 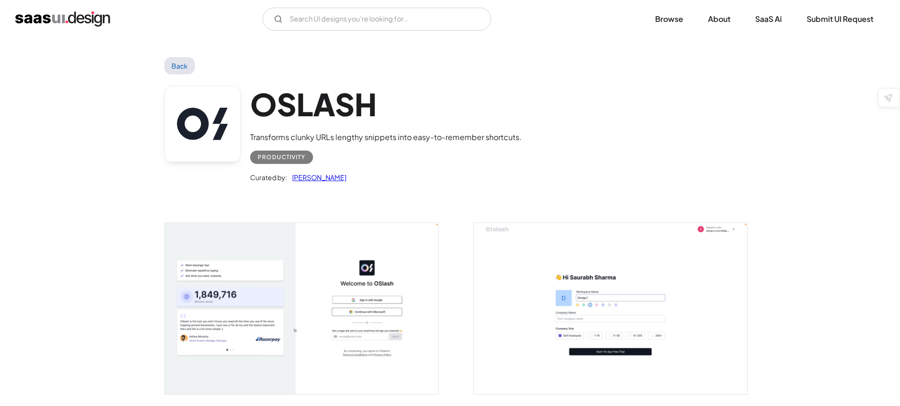 What do you see at coordinates (377, 19) in the screenshot?
I see `form: Email Form` at bounding box center [377, 19].